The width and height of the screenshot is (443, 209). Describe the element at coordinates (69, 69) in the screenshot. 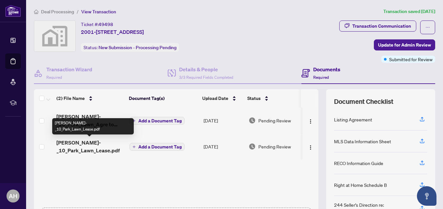

I see `h4: Transaction Wizard` at that location.